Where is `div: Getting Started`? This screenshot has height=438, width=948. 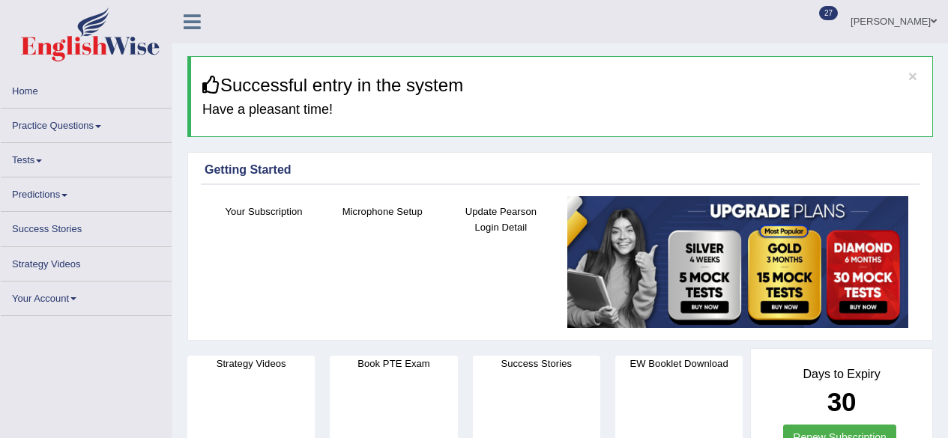
div: Getting Started is located at coordinates (560, 170).